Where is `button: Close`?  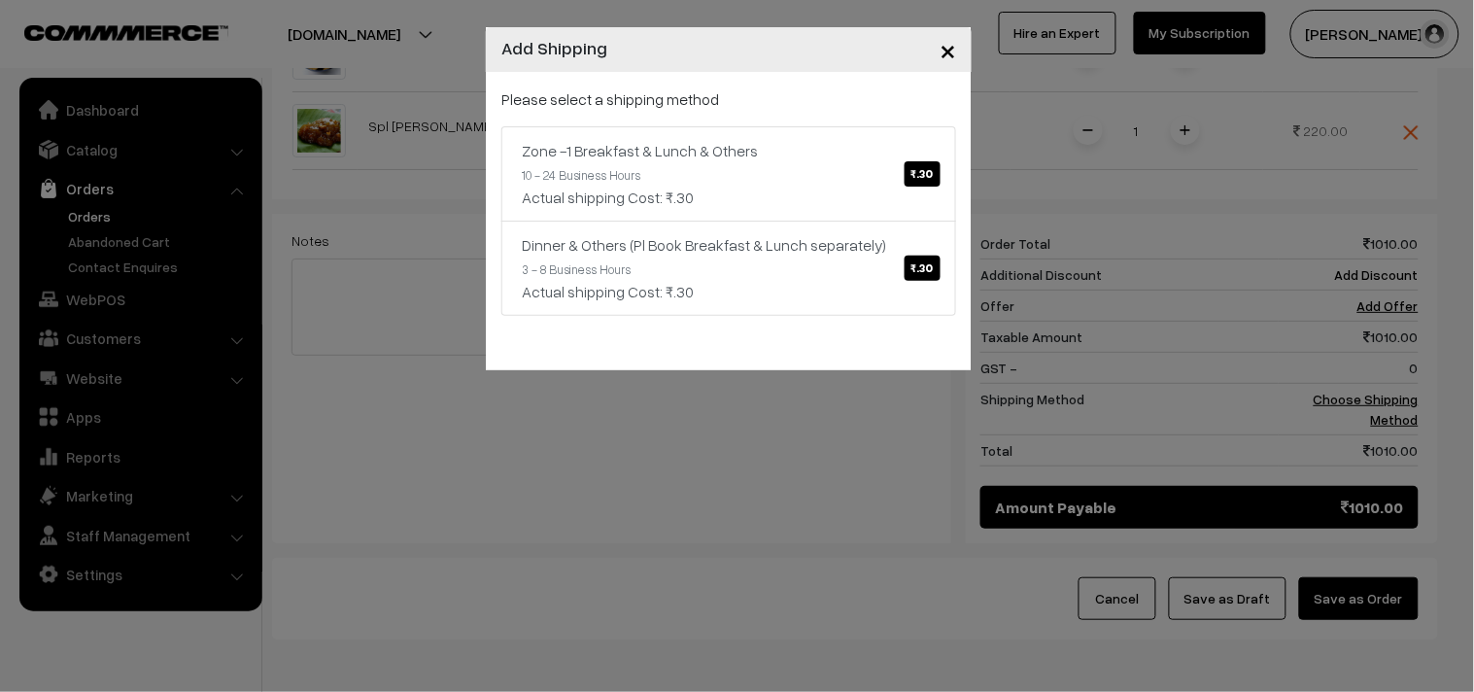
button: Close is located at coordinates (947, 50).